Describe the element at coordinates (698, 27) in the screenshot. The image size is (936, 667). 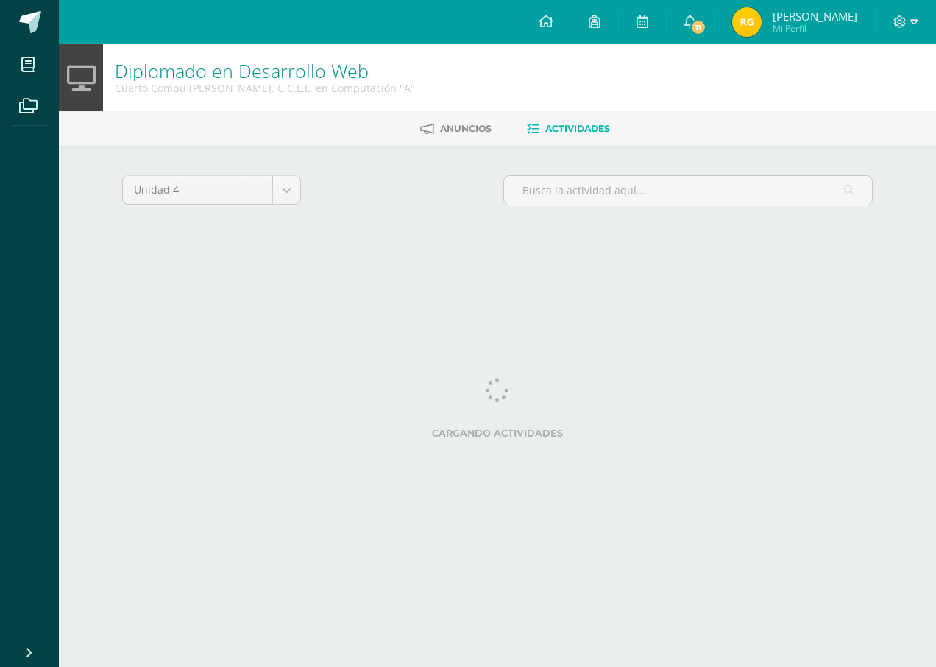
I see `span: 11` at that location.